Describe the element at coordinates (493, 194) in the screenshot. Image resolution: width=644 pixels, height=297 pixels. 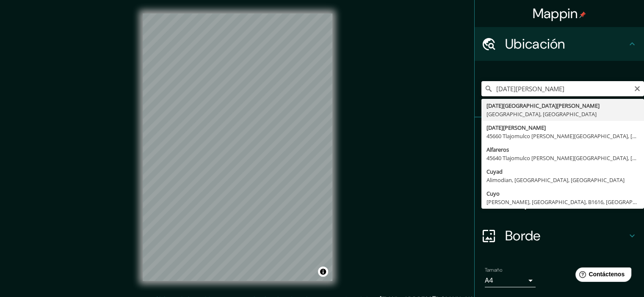
I see `font: Cuyo` at that location.